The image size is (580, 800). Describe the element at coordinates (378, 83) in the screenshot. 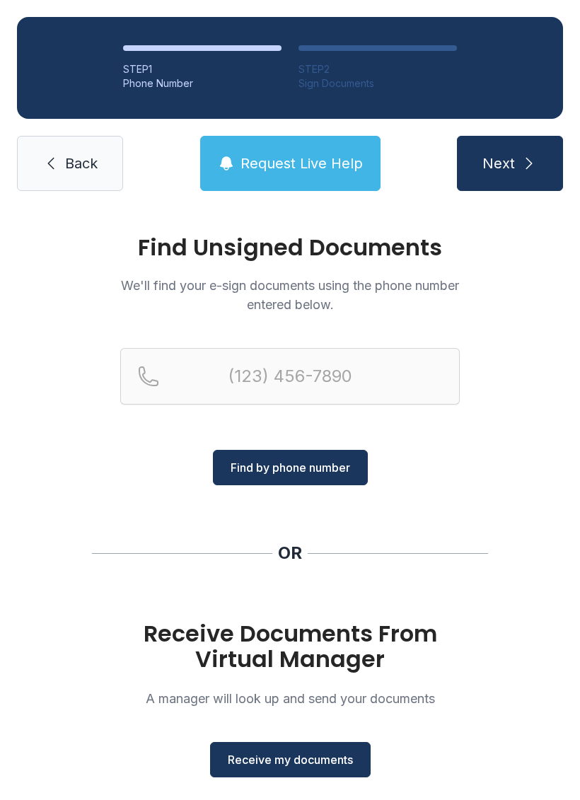

I see `div: Sign Documents` at that location.